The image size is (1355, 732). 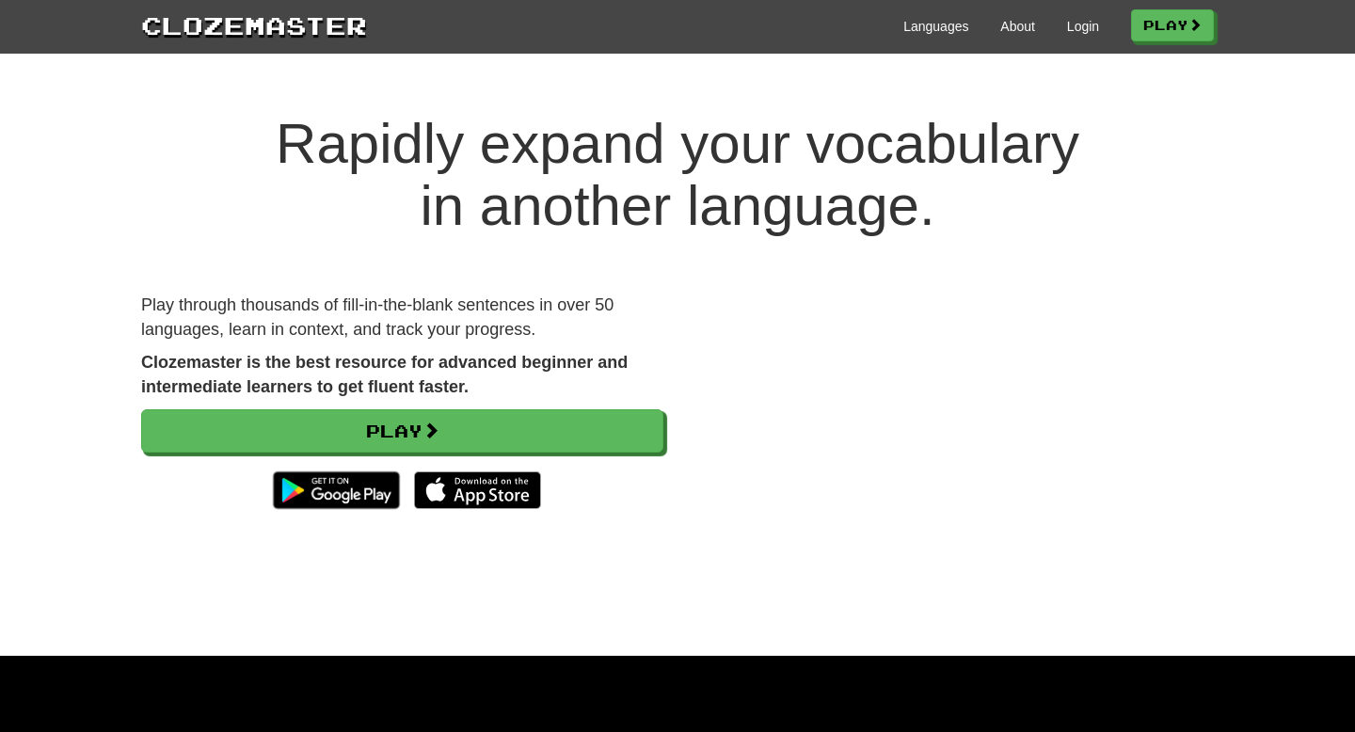 I want to click on strong: Clozemaster is the best resource for advanced beginner and intermediate learners to get fluent fa..., so click(x=384, y=374).